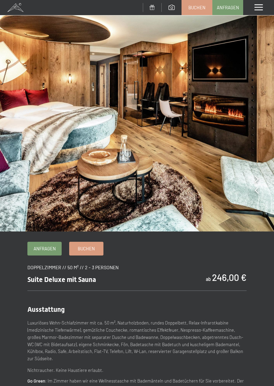 This screenshot has width=274, height=386. I want to click on span: ab, so click(209, 279).